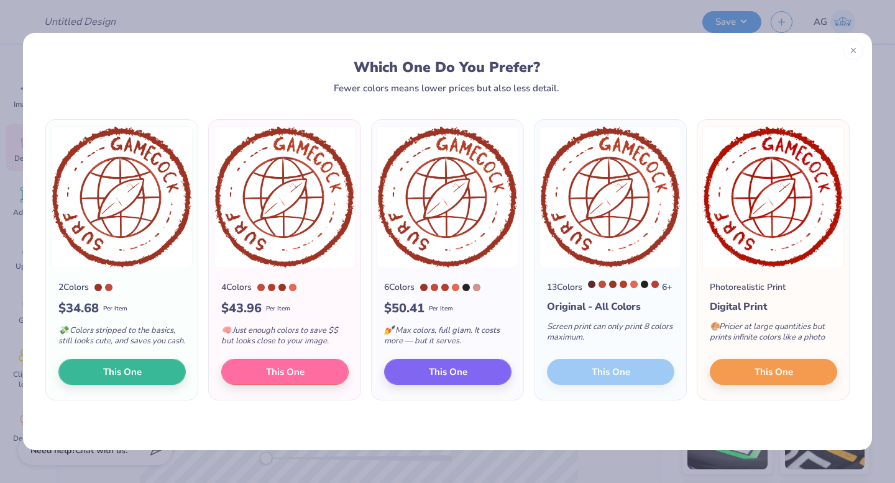 The width and height of the screenshot is (895, 483). I want to click on div: Original - All Colors, so click(610, 307).